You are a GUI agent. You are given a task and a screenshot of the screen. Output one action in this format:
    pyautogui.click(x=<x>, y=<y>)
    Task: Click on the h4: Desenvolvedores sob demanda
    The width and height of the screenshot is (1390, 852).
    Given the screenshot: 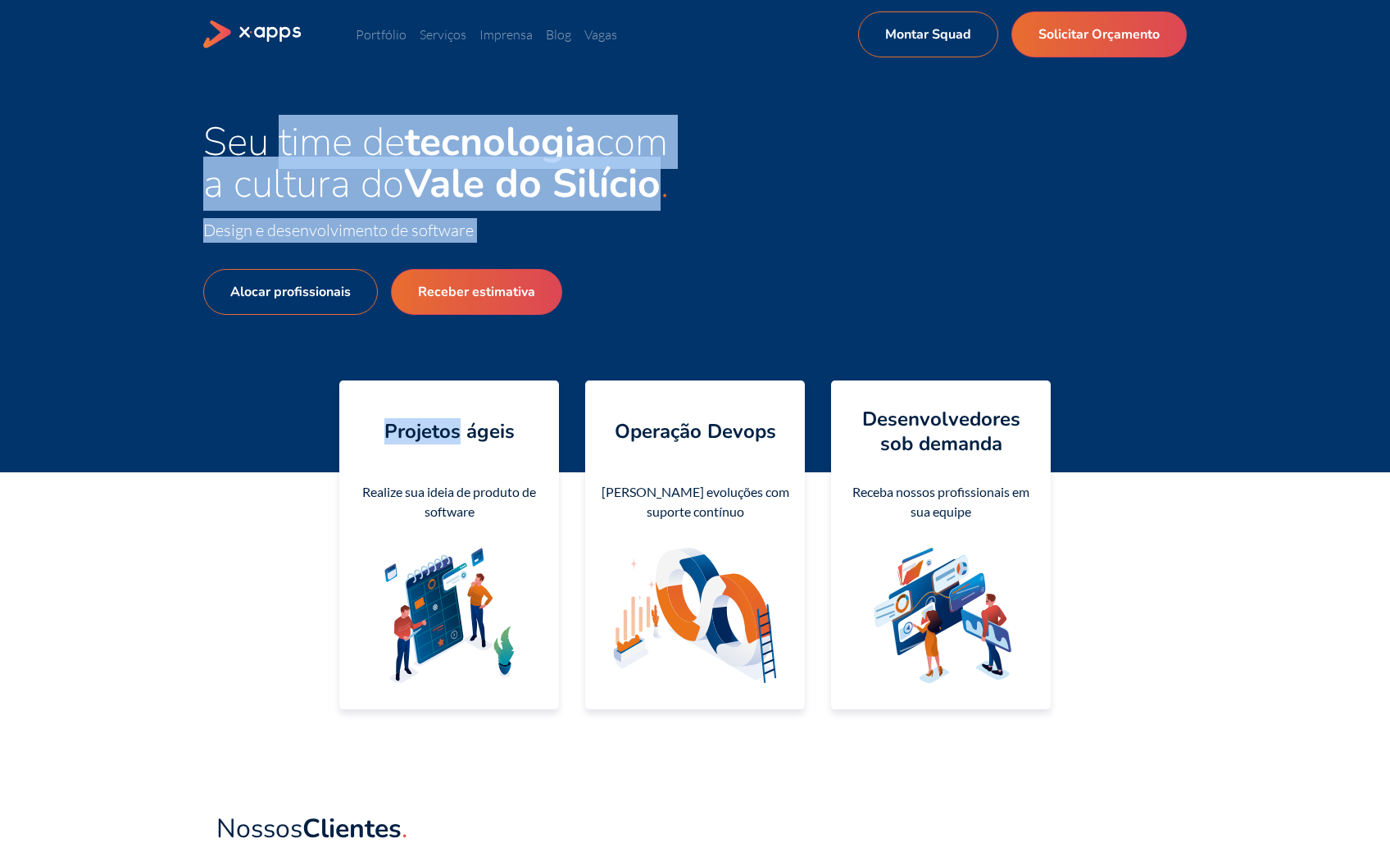 What is the action you would take?
    pyautogui.click(x=941, y=431)
    